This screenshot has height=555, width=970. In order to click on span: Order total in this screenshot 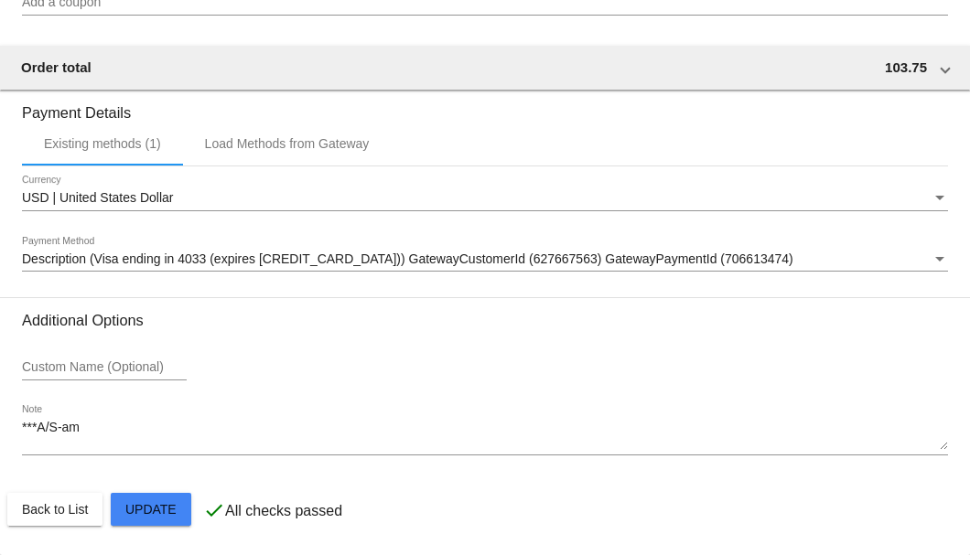, I will do `click(56, 67)`.